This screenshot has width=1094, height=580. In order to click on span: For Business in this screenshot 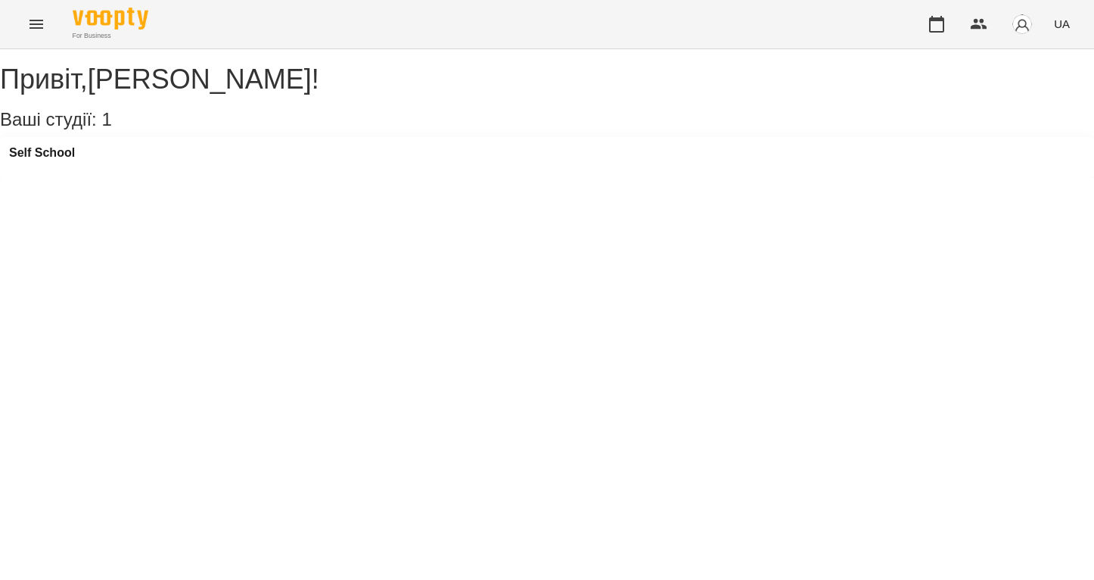, I will do `click(110, 36)`.